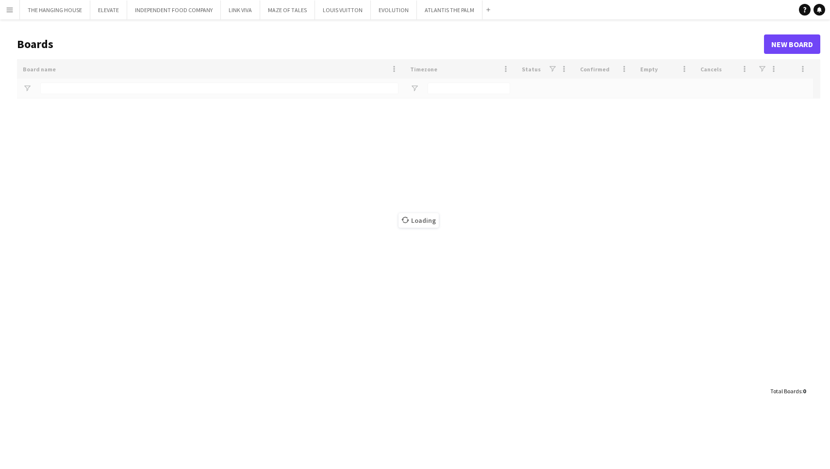 Image resolution: width=830 pixels, height=469 pixels. I want to click on button: LOUIS VUITTON, so click(343, 10).